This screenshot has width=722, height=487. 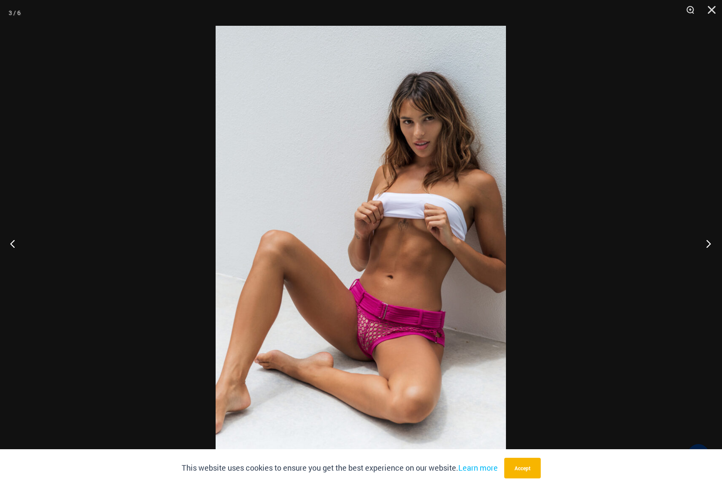 I want to click on button: Accept, so click(x=522, y=468).